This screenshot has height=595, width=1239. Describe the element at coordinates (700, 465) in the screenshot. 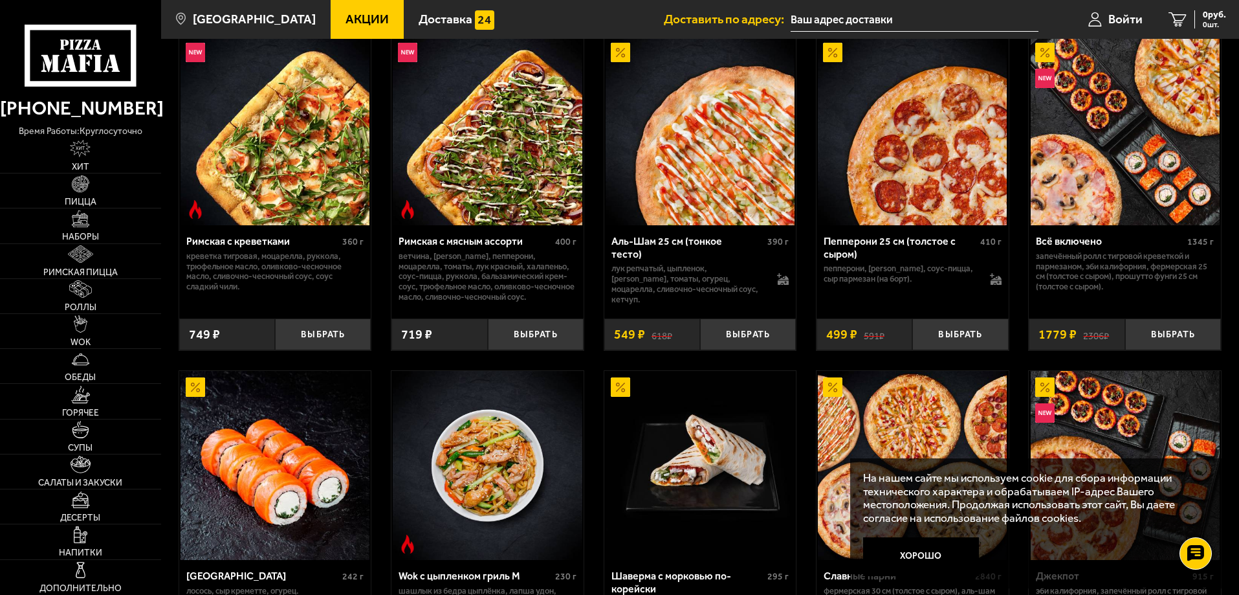

I see `a: АкционныйШаверма с морковью по-корейски` at that location.